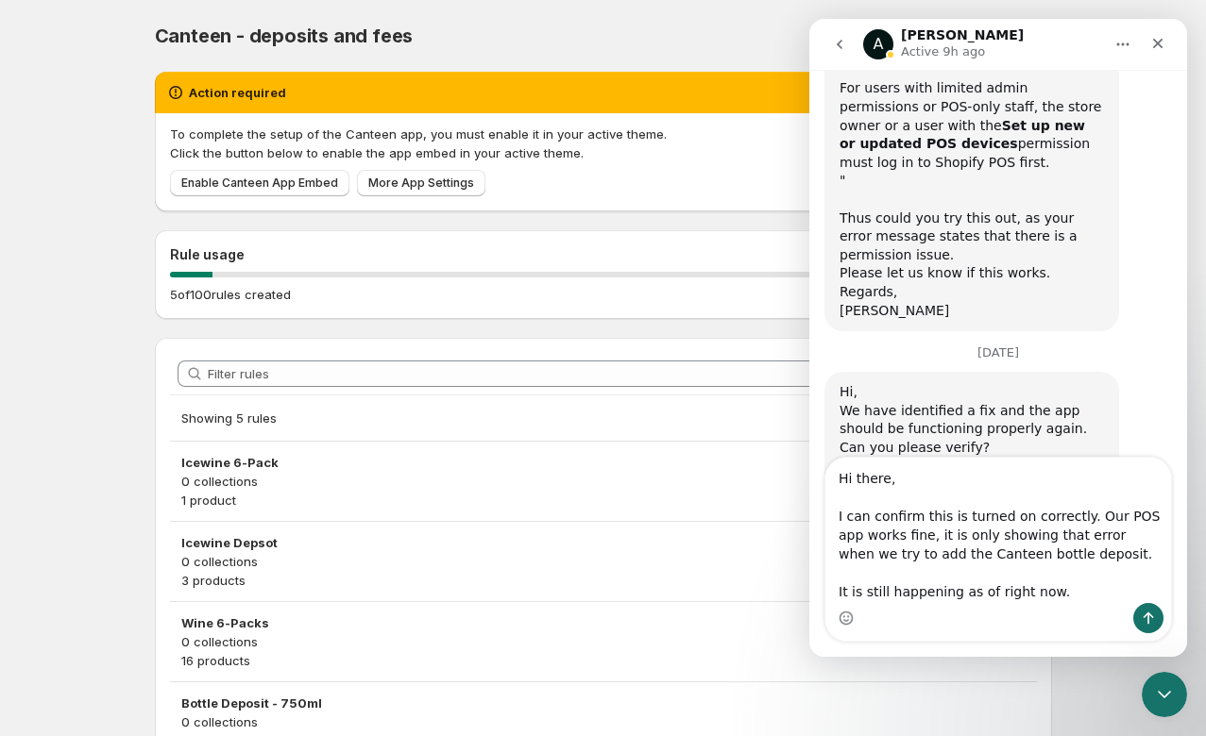 Image resolution: width=1206 pixels, height=736 pixels. What do you see at coordinates (421, 183) in the screenshot?
I see `span: More App Settings` at bounding box center [421, 183].